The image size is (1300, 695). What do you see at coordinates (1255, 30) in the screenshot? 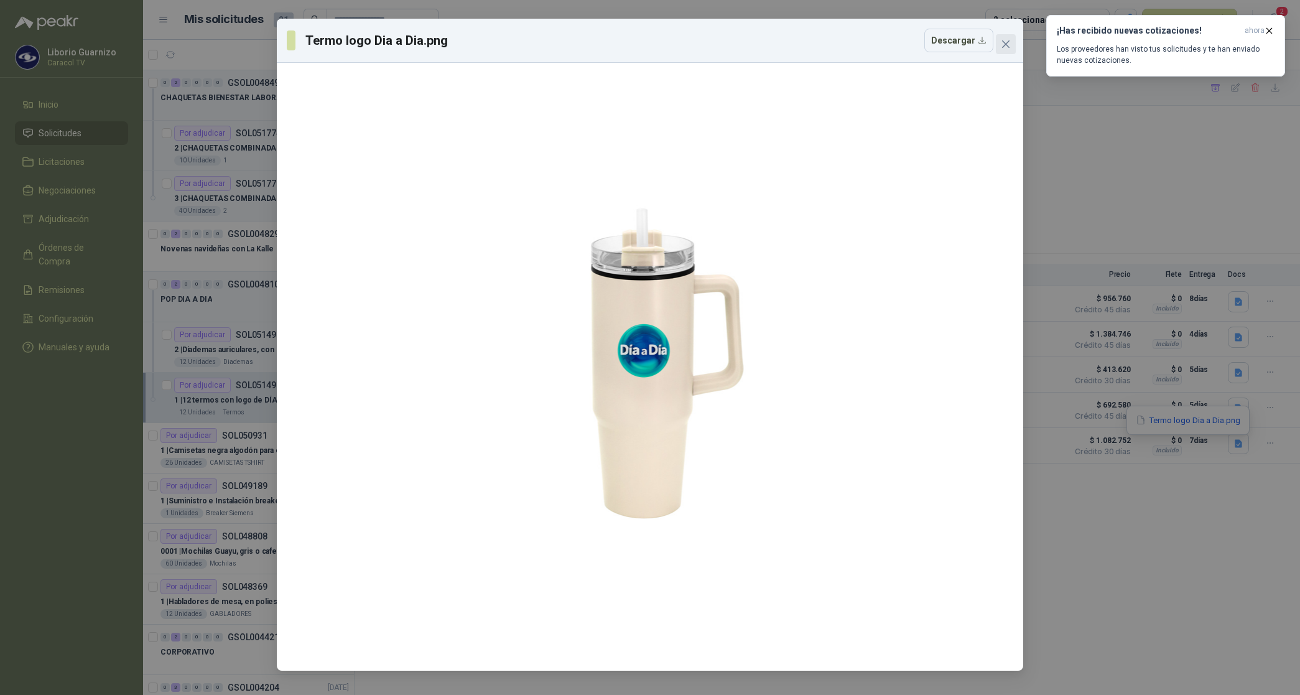
I see `span: ahora` at bounding box center [1255, 30].